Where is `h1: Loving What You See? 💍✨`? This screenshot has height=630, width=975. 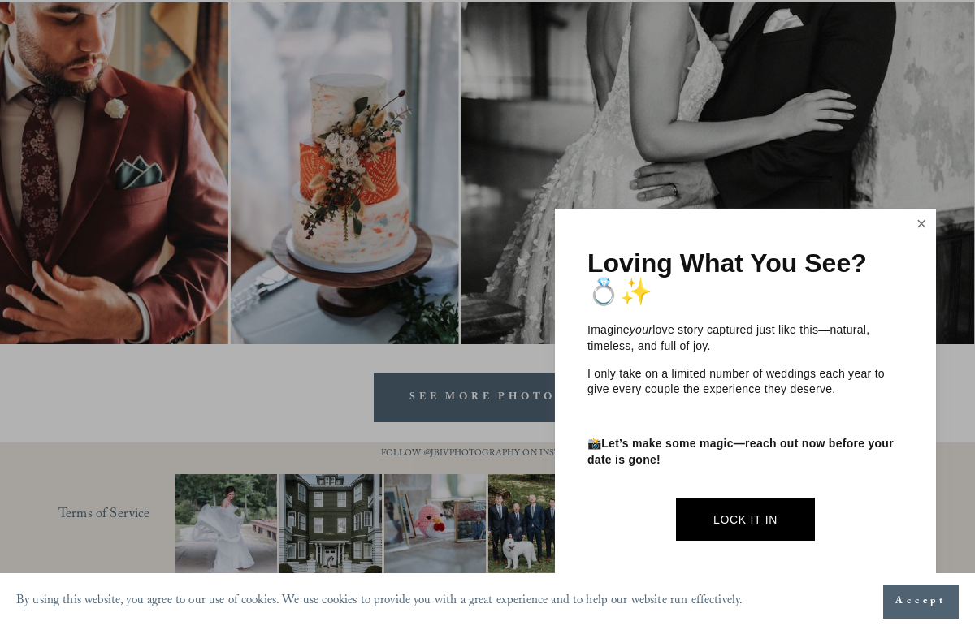
h1: Loving What You See? 💍✨ is located at coordinates (745, 278).